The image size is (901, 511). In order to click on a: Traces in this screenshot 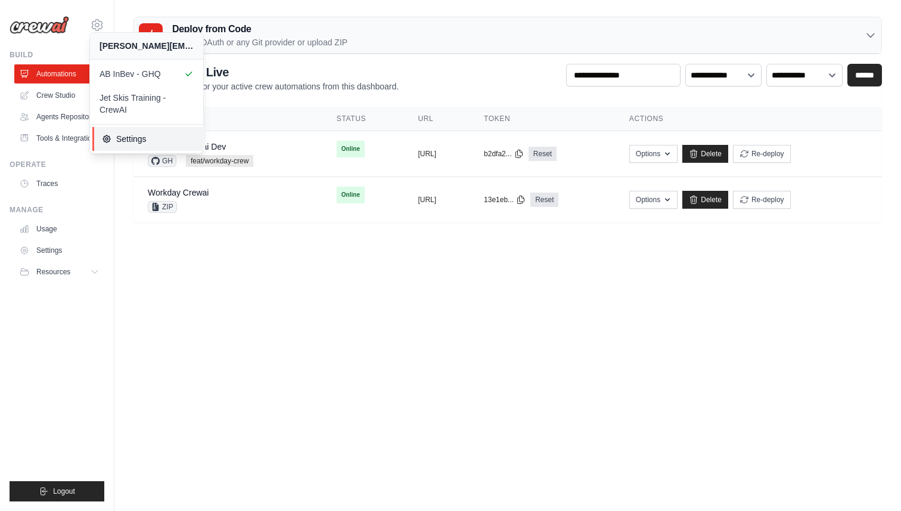, I will do `click(59, 184)`.